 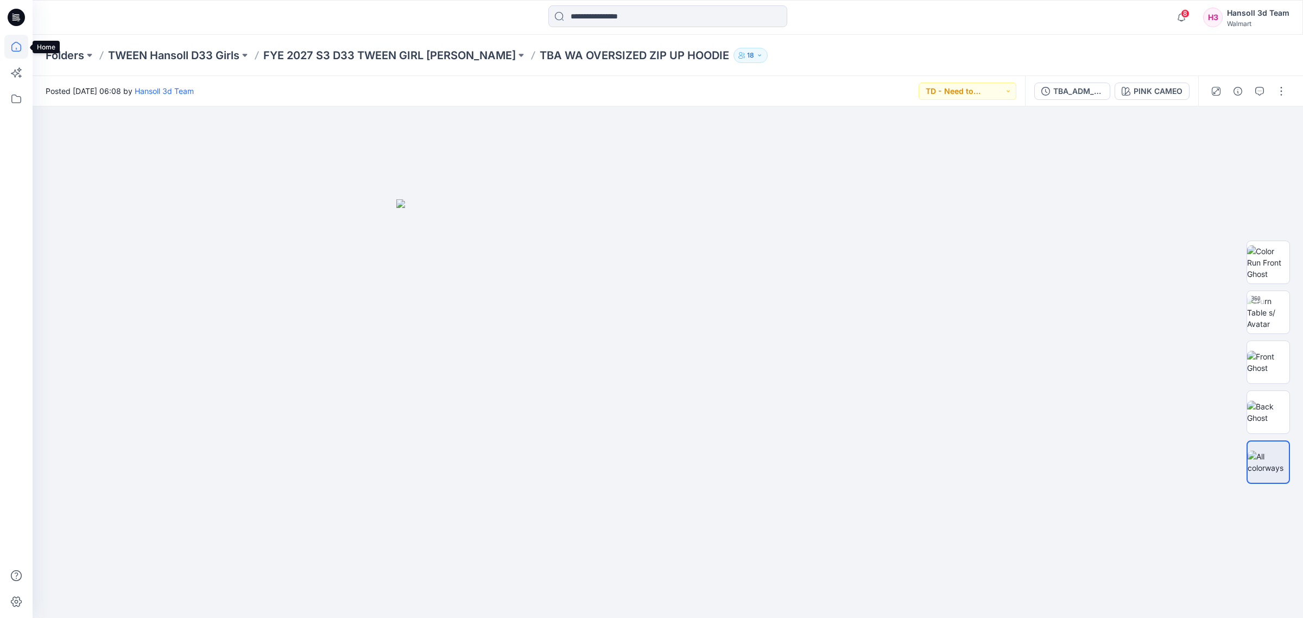 I want to click on button: Details, so click(x=1237, y=91).